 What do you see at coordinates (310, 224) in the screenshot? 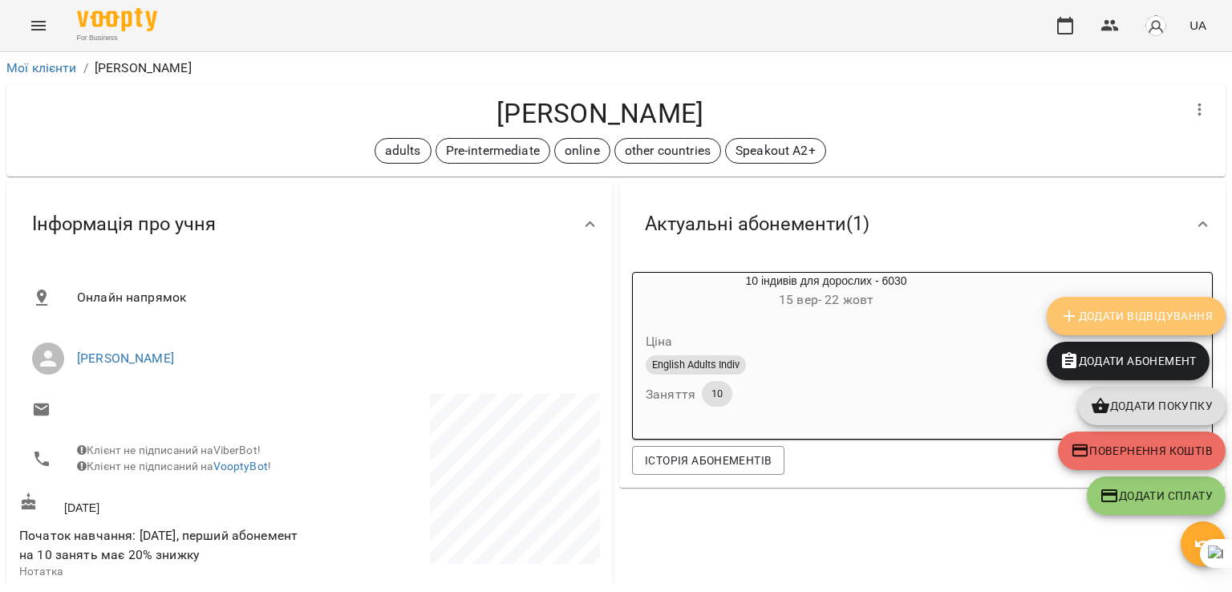
I see `div: Інформація про учня` at bounding box center [310, 224].